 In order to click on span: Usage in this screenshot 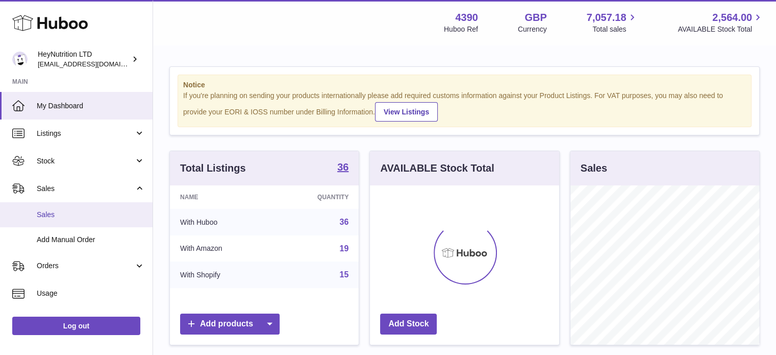, I will do `click(91, 293)`.